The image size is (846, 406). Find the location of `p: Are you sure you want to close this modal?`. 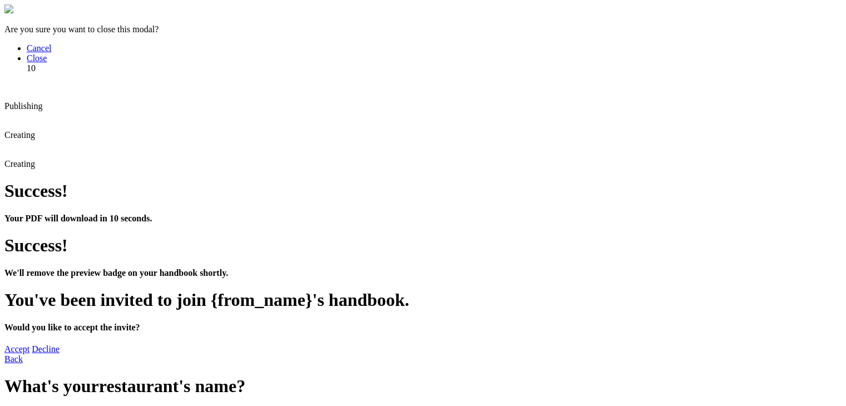

p: Are you sure you want to close this modal? is located at coordinates (423, 29).